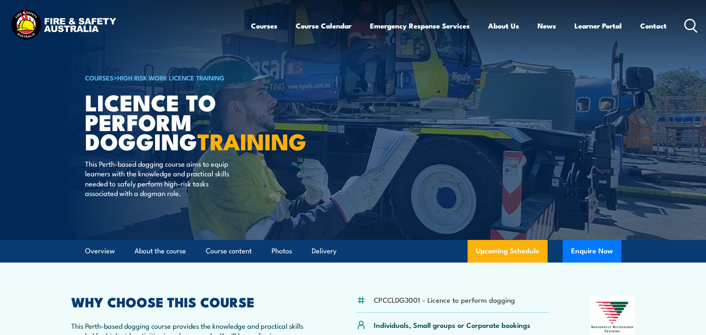 This screenshot has width=706, height=335. What do you see at coordinates (508, 251) in the screenshot?
I see `a: Upcoming Schedule` at bounding box center [508, 251].